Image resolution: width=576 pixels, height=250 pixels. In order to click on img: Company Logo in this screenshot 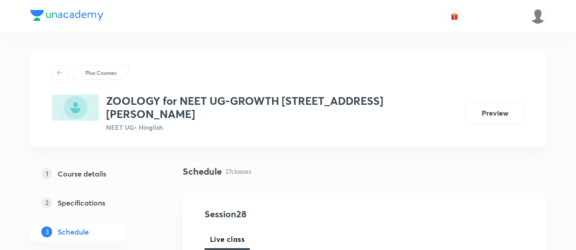, I will do `click(67, 15)`.